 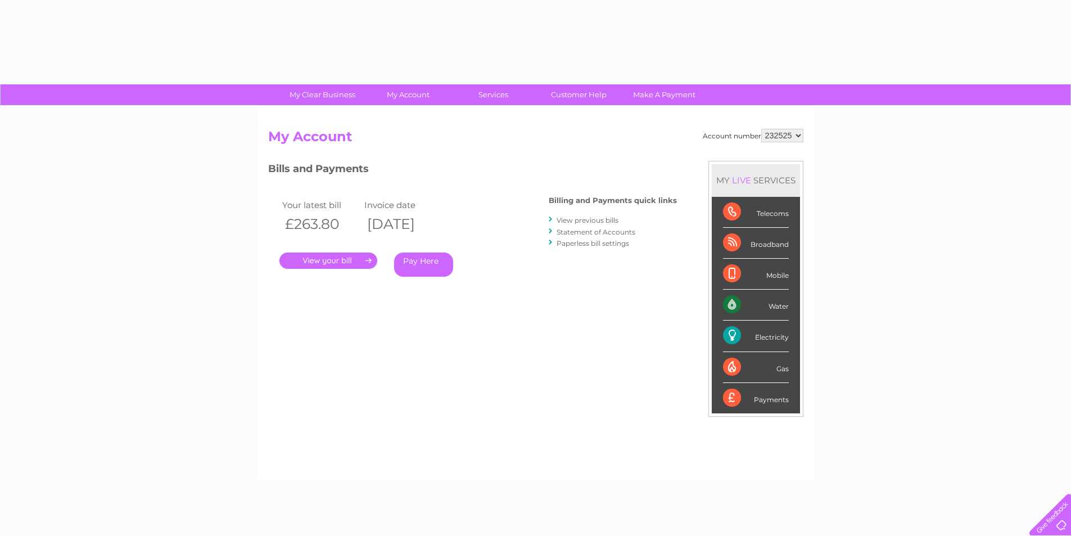 I want to click on a: Services, so click(x=493, y=94).